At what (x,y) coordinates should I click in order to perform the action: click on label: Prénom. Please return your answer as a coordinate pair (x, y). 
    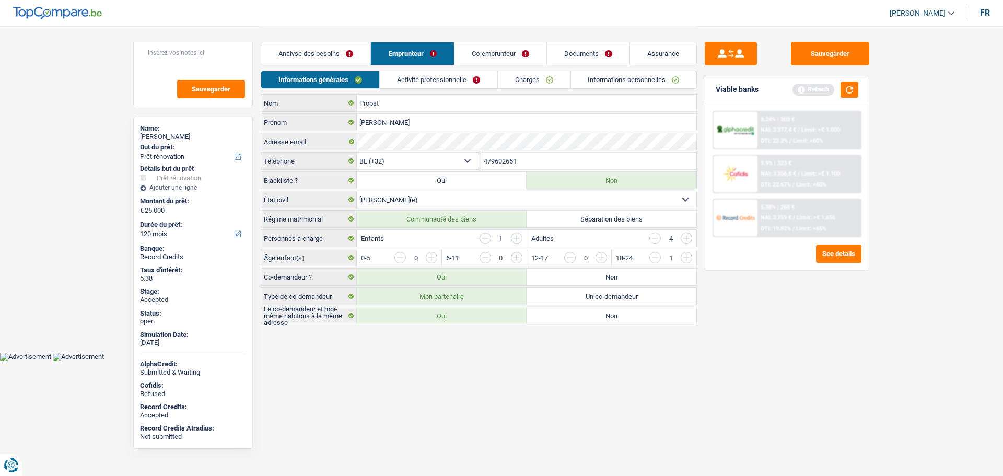
    Looking at the image, I should click on (309, 122).